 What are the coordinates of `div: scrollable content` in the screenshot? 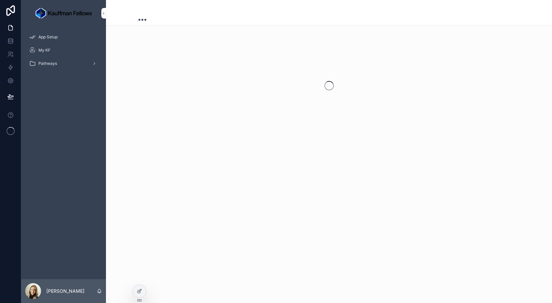 It's located at (64, 52).